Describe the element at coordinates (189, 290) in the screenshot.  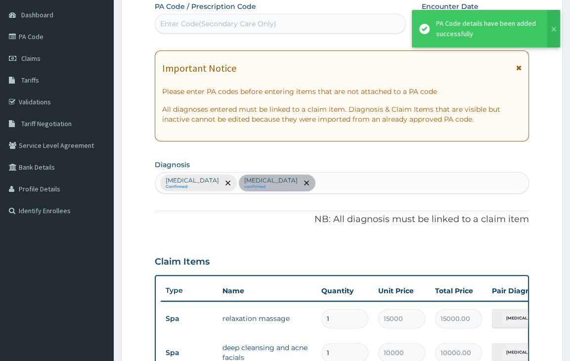
I see `th: Type` at that location.